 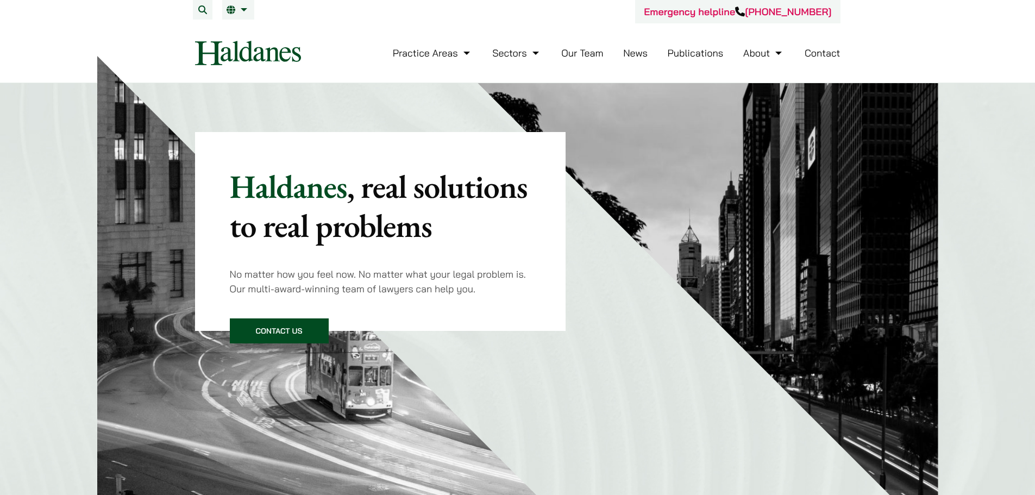 What do you see at coordinates (380, 282) in the screenshot?
I see `p: No matter how you feel now. No matter what your legal problem is. Our multi-award-winning team of...` at bounding box center [380, 282].